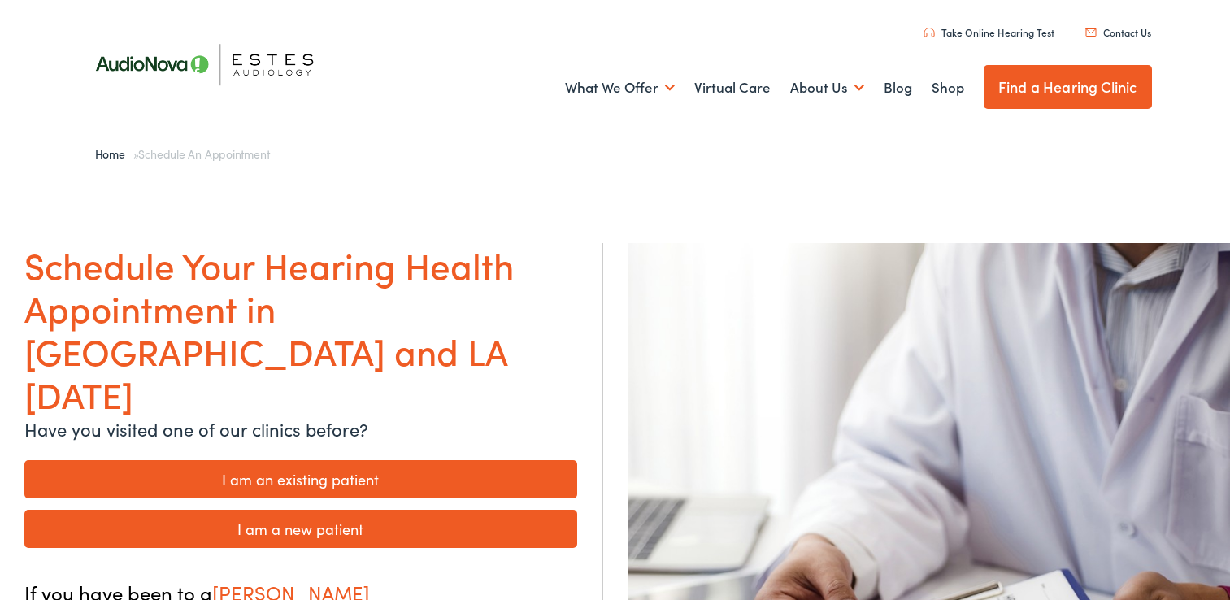 The image size is (1230, 600). What do you see at coordinates (827, 88) in the screenshot?
I see `a: About Us` at bounding box center [827, 88].